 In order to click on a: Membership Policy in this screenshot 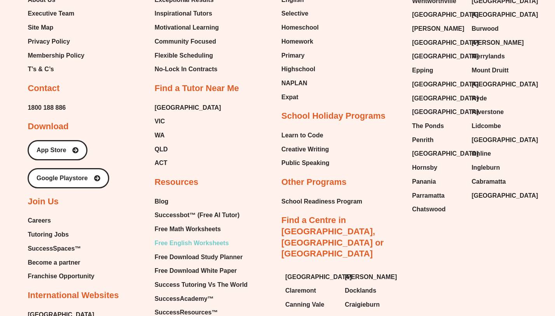, I will do `click(56, 56)`.